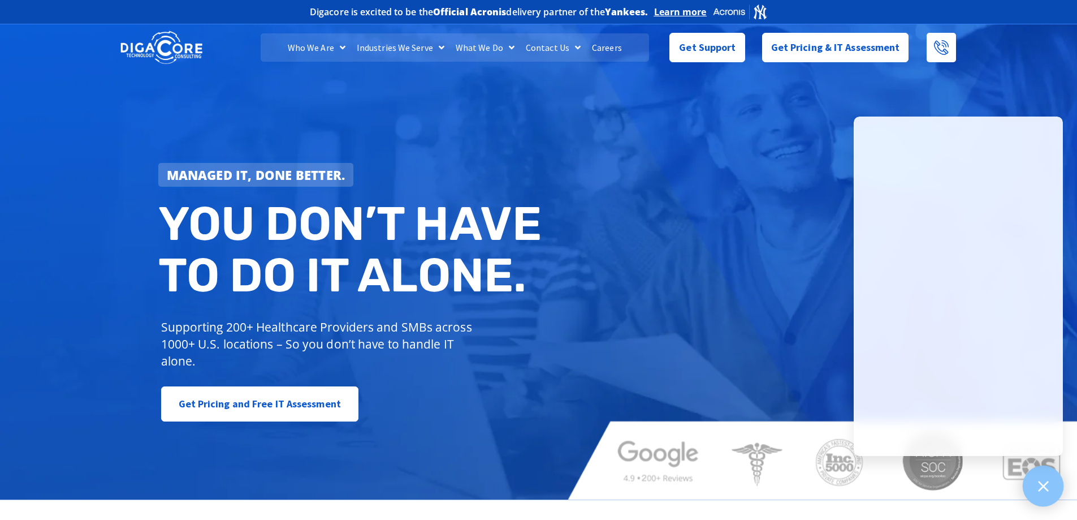 The width and height of the screenshot is (1077, 520). What do you see at coordinates (400, 47) in the screenshot?
I see `a: Industries We Serve` at bounding box center [400, 47].